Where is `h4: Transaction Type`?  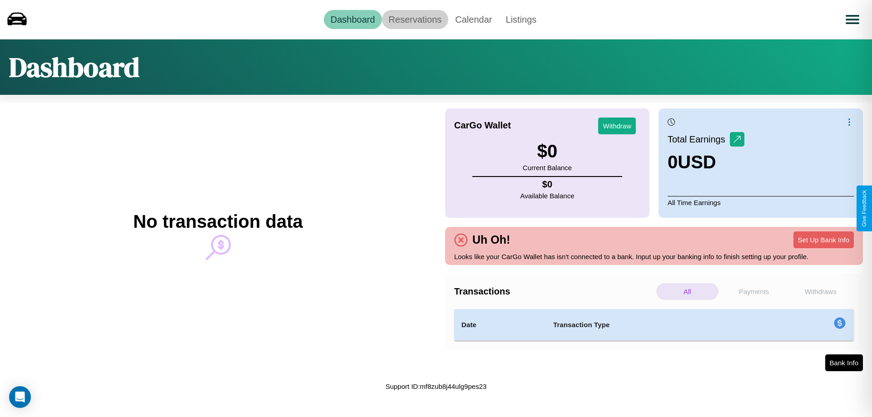
h4: Transaction Type is located at coordinates (656, 325).